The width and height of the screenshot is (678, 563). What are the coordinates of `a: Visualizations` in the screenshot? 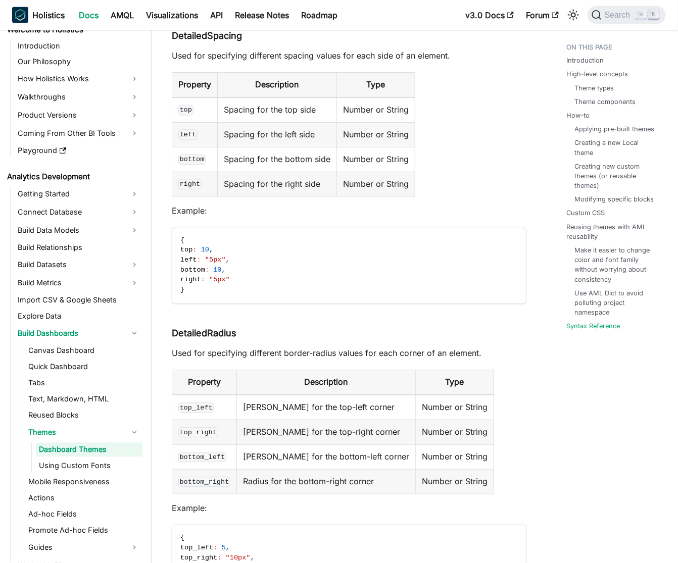 It's located at (172, 15).